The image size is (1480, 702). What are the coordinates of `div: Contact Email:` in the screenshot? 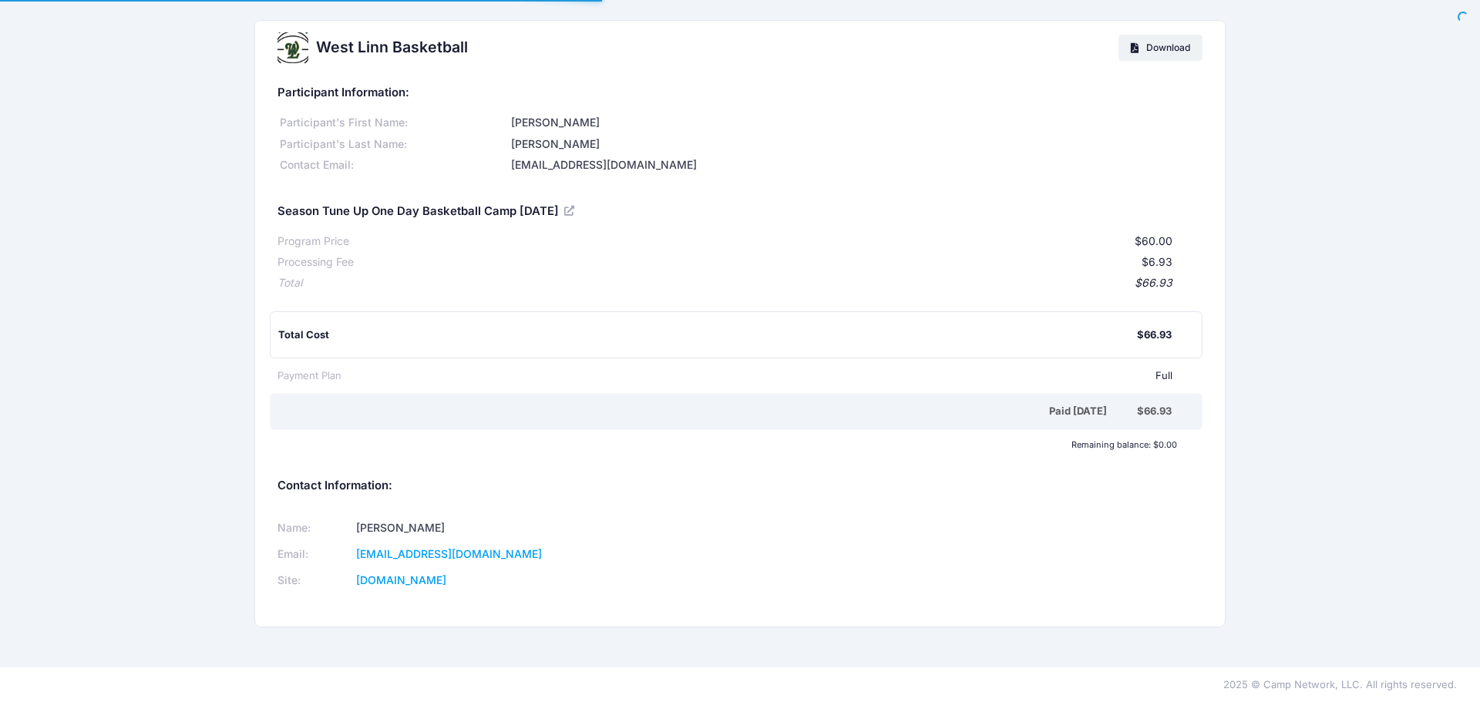 It's located at (393, 165).